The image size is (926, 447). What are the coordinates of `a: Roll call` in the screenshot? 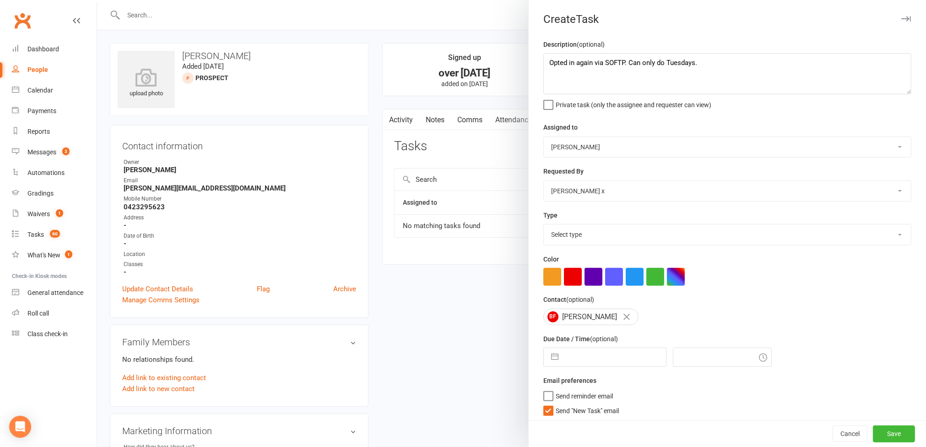 It's located at (54, 313).